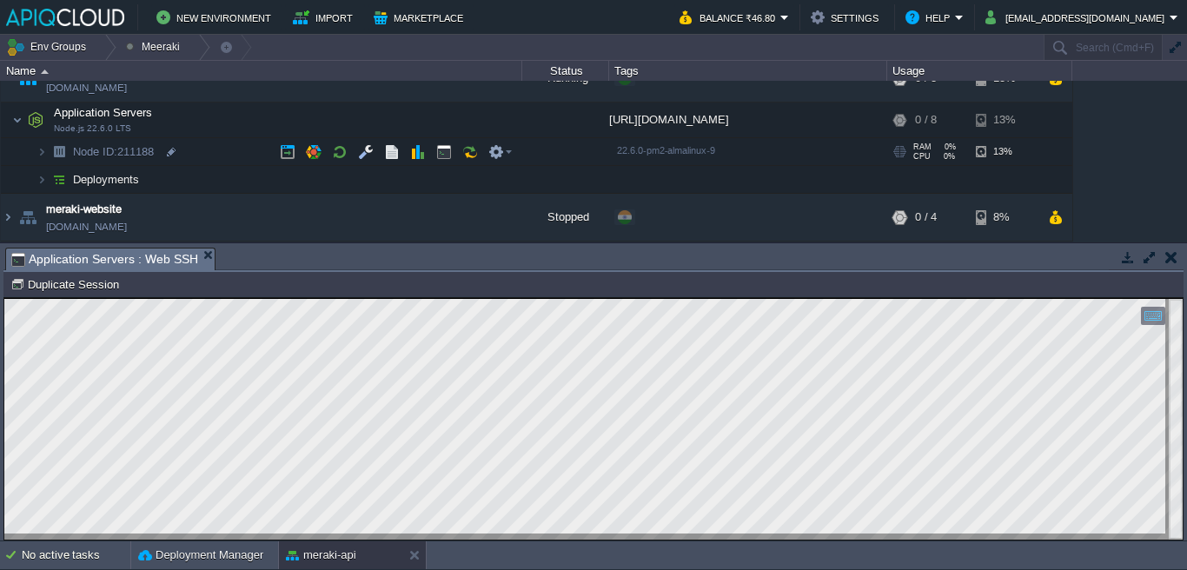 The width and height of the screenshot is (1187, 570). Describe the element at coordinates (103, 113) in the screenshot. I see `span: Application Servers` at that location.